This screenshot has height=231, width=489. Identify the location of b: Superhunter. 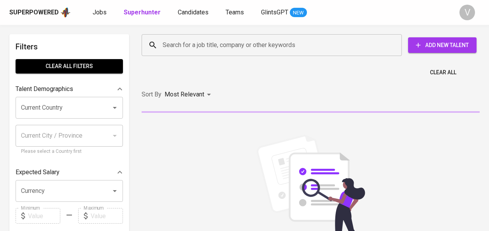
(142, 12).